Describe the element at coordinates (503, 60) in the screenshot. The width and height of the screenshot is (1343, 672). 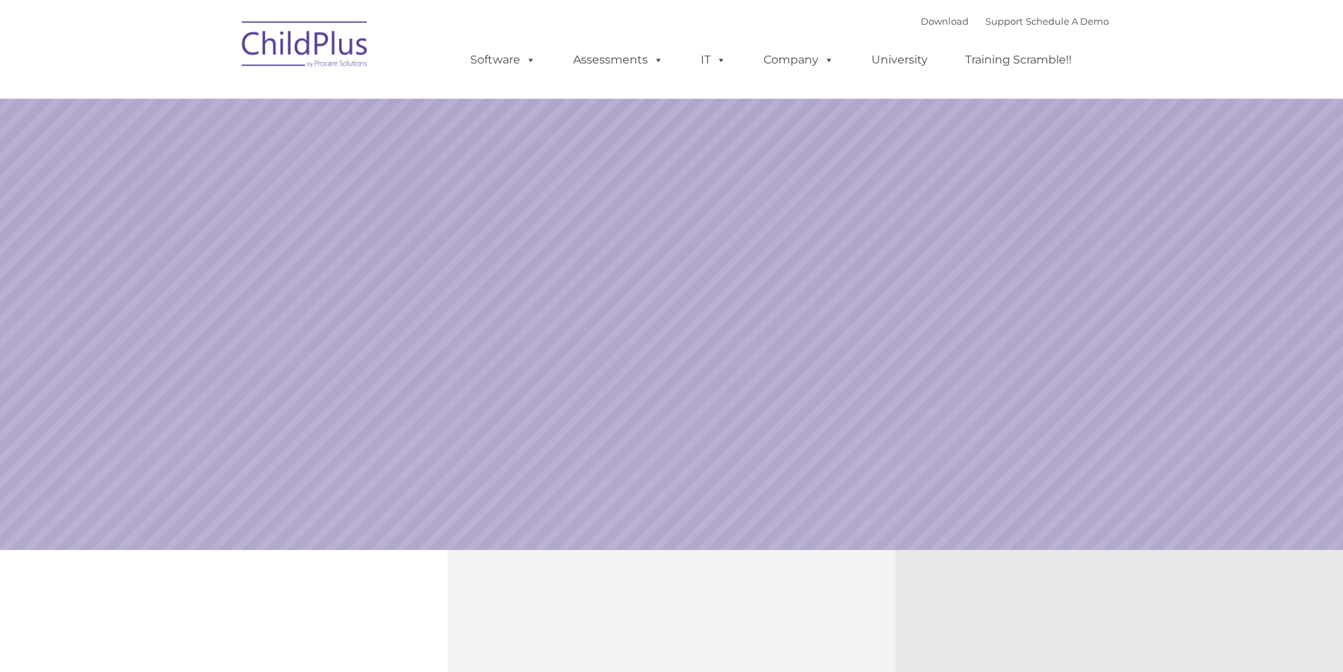
I see `a: Software` at that location.